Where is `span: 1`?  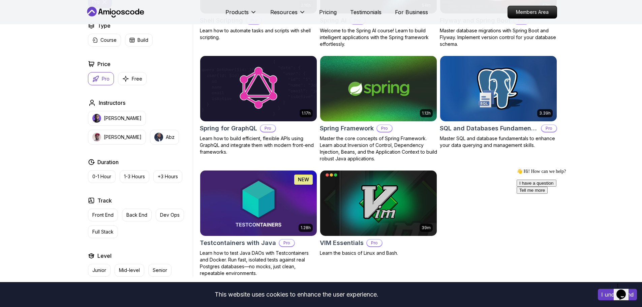
span: 1 is located at coordinates (4, 5).